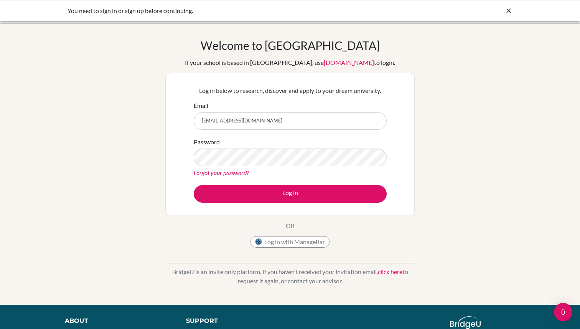  What do you see at coordinates (290, 242) in the screenshot?
I see `button: Log in with ManageBac` at bounding box center [290, 242].